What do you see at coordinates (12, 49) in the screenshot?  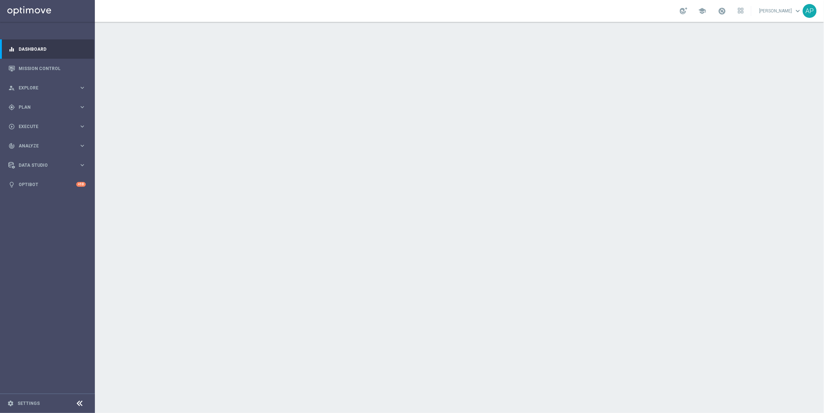 I see `i: equalizer` at bounding box center [12, 49].